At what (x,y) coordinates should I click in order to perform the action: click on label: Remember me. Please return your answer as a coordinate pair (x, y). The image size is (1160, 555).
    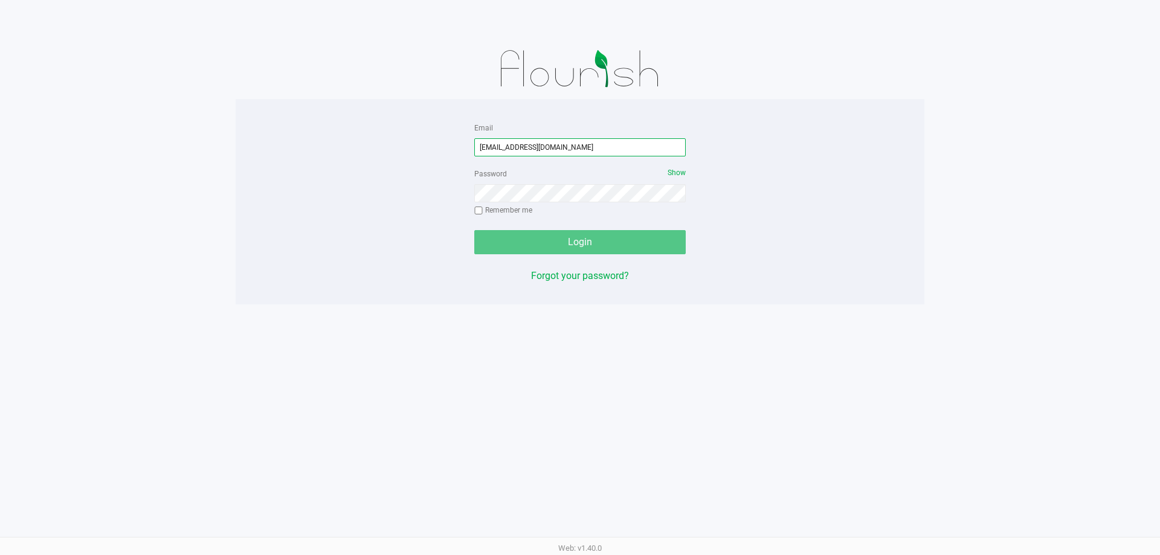
    Looking at the image, I should click on (503, 210).